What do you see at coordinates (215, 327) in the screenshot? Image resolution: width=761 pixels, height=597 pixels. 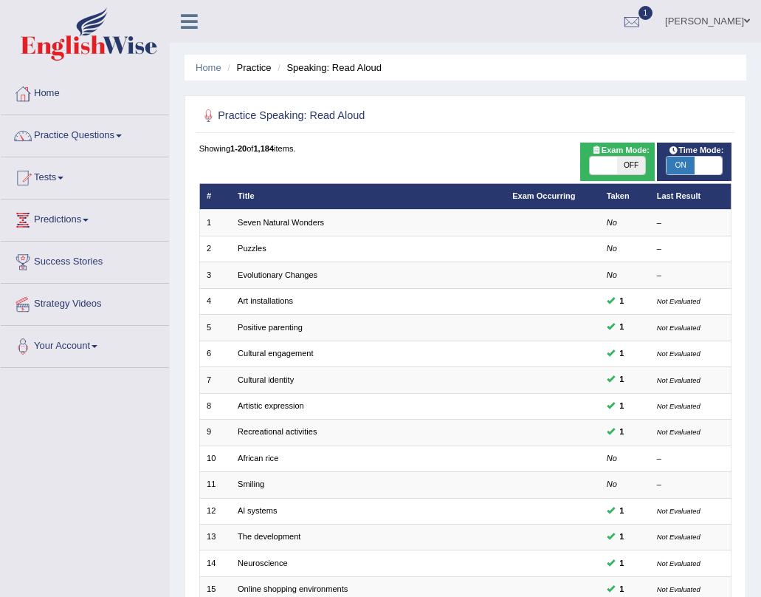 I see `td: 5` at bounding box center [215, 327].